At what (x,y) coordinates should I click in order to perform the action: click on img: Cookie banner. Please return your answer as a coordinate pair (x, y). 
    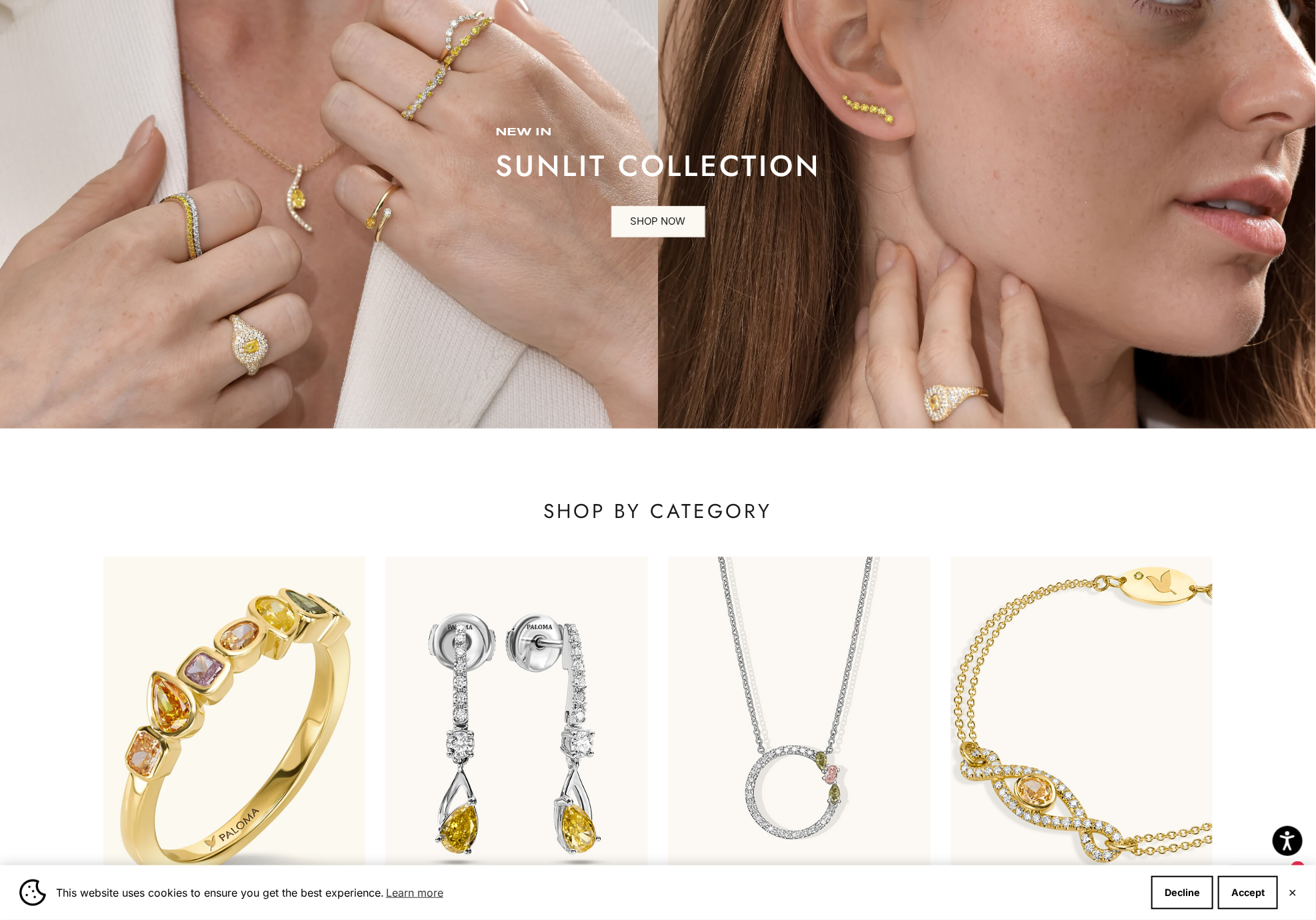
    Looking at the image, I should click on (33, 893).